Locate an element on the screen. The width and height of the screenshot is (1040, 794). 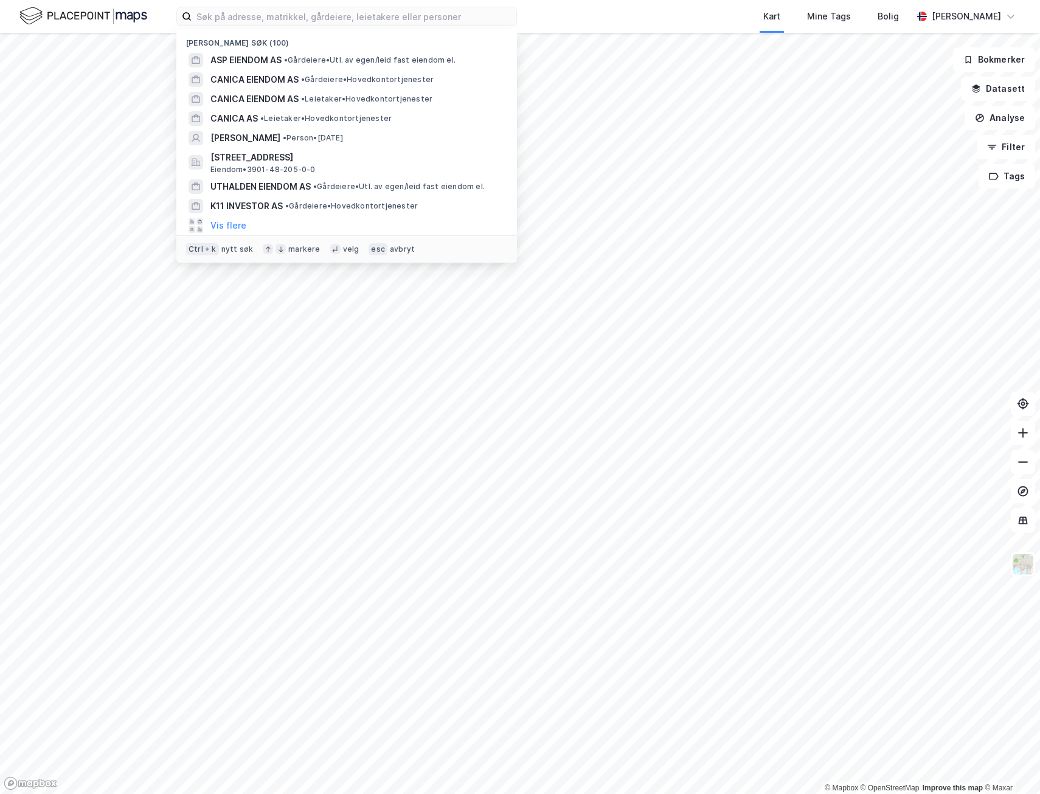
span: ASP EIENDOM AS is located at coordinates (246, 60).